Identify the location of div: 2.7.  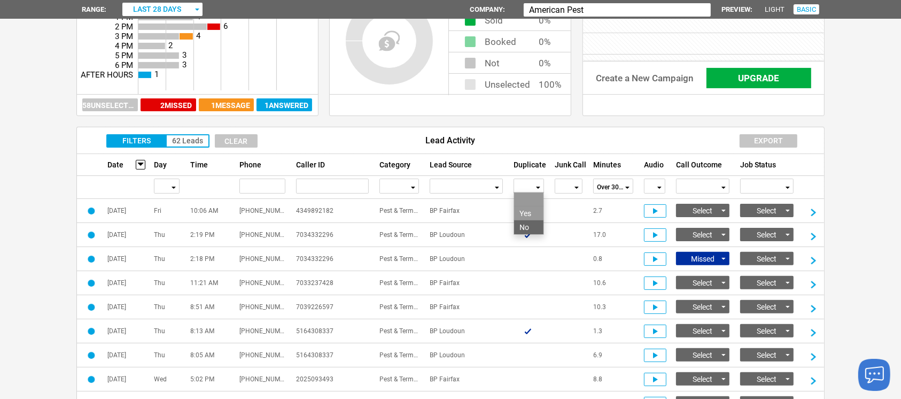
(613, 211).